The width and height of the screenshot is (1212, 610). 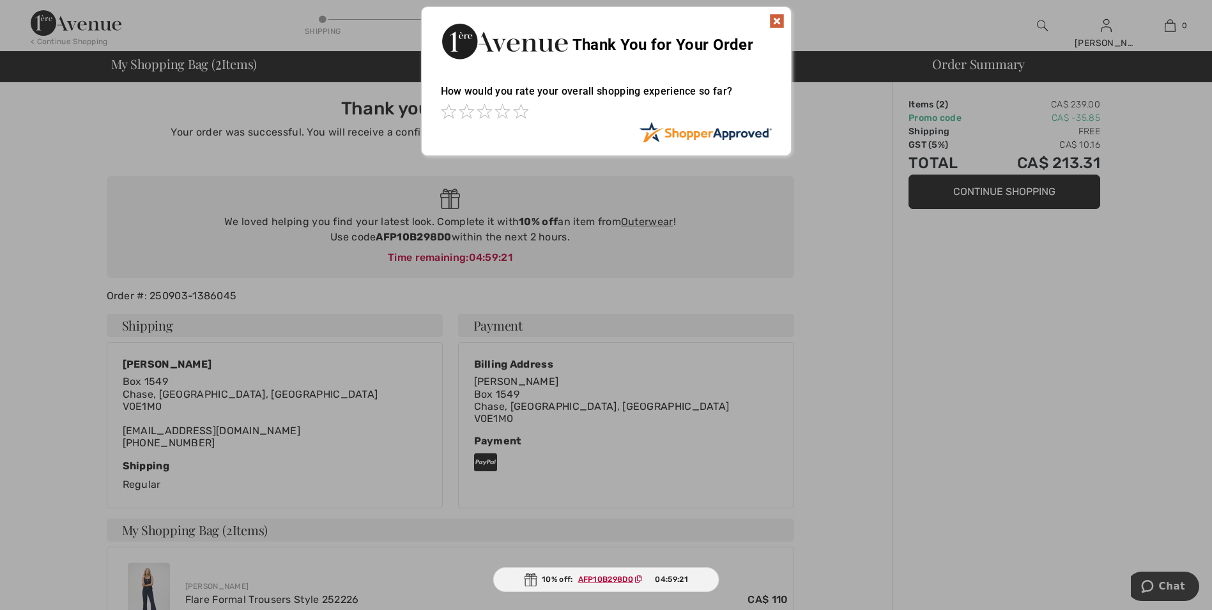 I want to click on span: 04:59:21, so click(x=671, y=579).